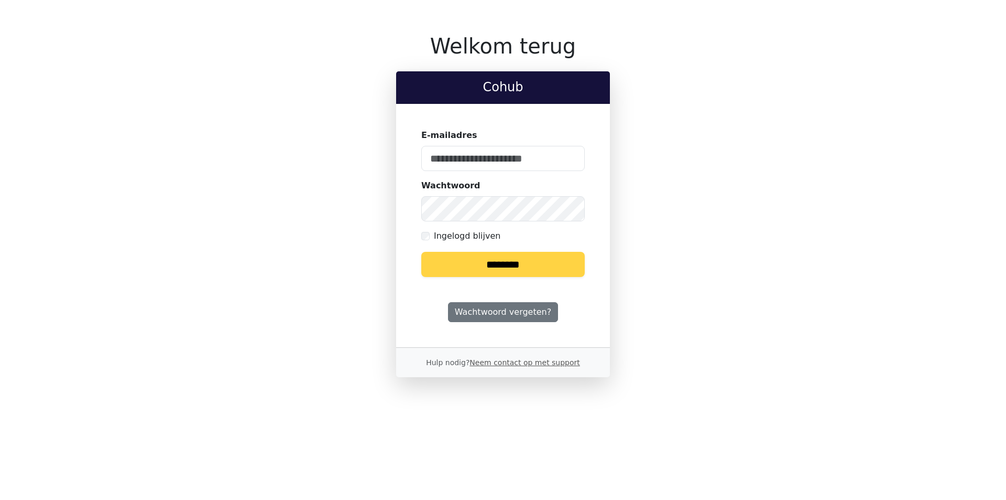  I want to click on h2: Cohub, so click(503, 87).